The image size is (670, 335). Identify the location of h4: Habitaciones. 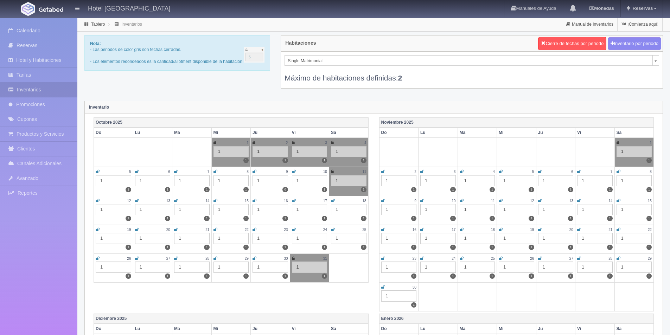
(300, 43).